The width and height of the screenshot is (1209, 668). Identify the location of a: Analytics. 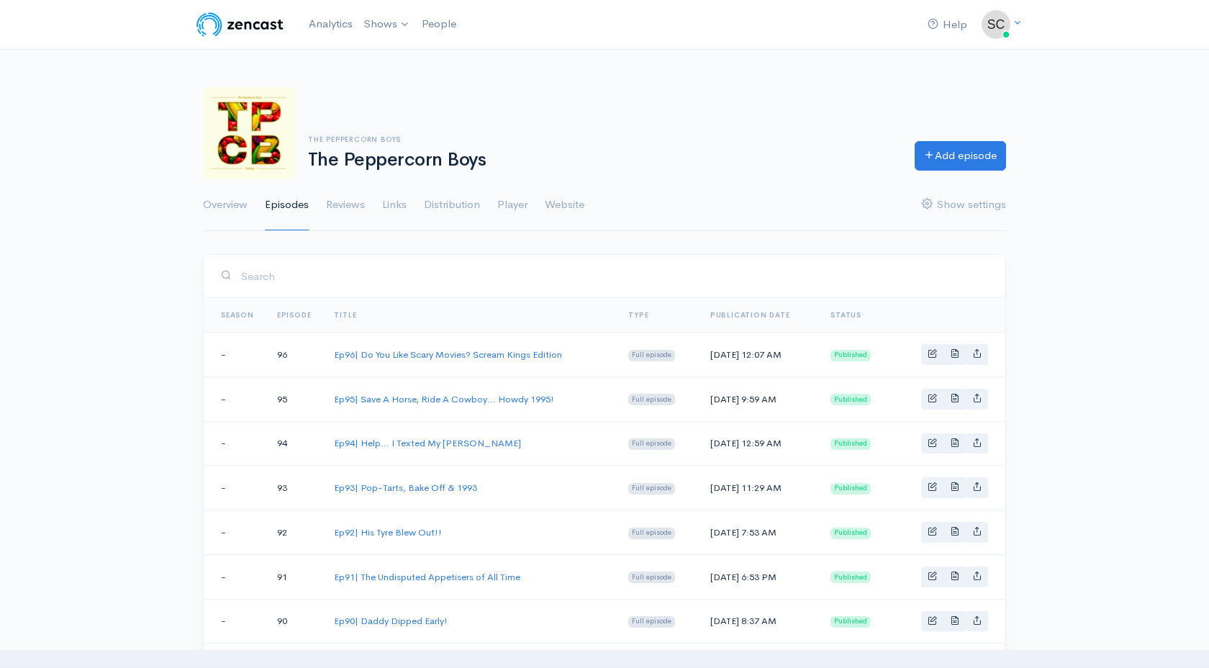
(330, 24).